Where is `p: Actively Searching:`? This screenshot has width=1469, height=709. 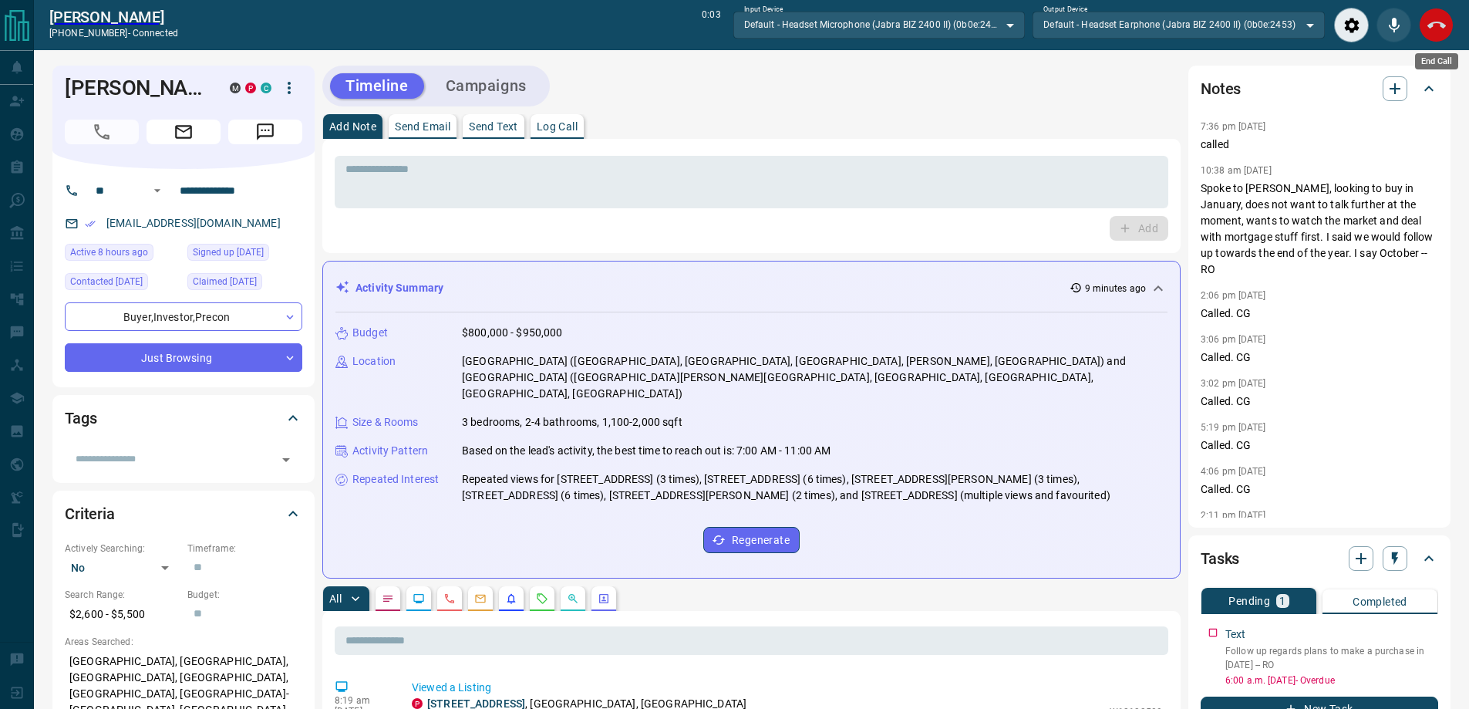 p: Actively Searching: is located at coordinates (122, 548).